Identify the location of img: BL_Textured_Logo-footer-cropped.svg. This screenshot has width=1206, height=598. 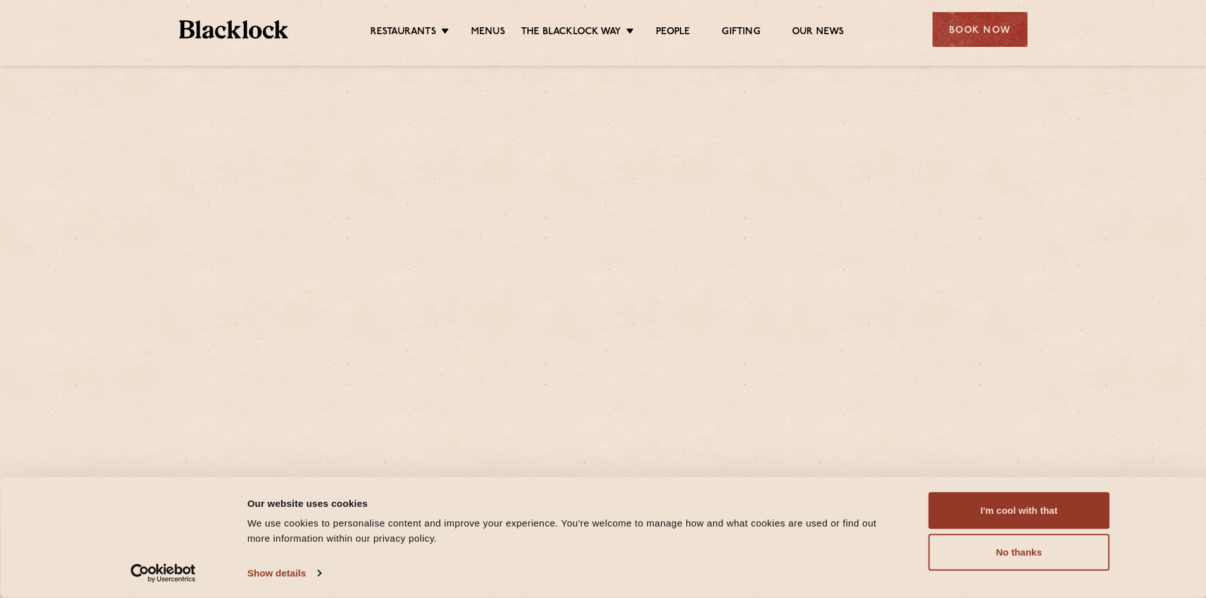
(234, 29).